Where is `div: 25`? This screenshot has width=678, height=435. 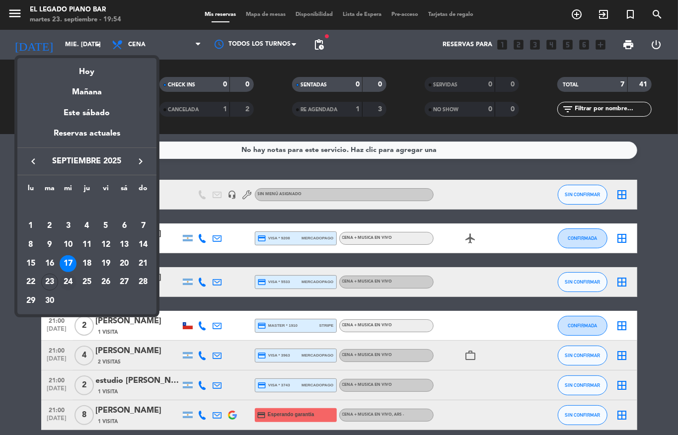
div: 25 is located at coordinates (87, 282).